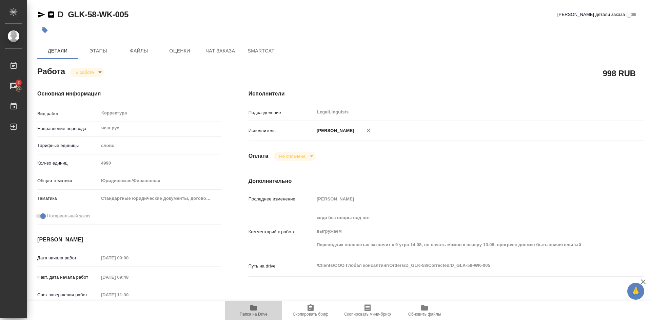  I want to click on a: 2, so click(14, 86).